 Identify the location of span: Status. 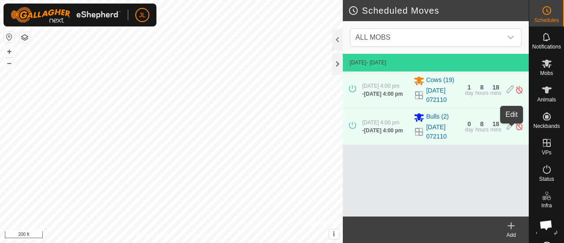
(546, 179).